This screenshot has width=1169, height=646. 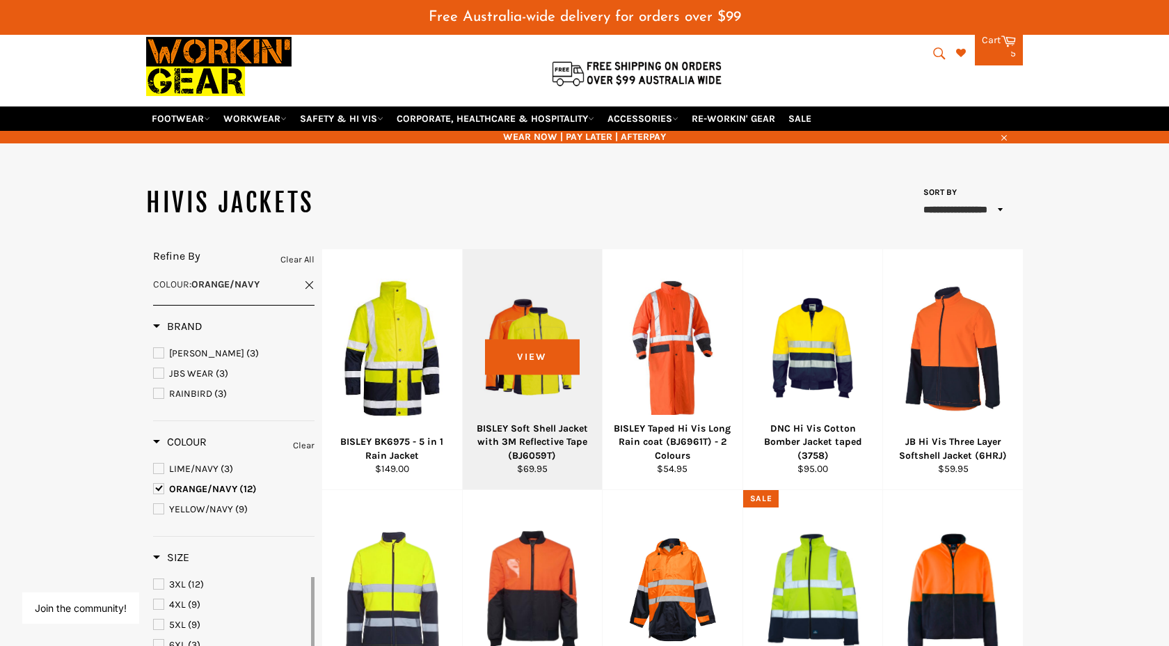 I want to click on div: DNC Hi Vis Cotton Bomber Jacket taped (3758), so click(x=813, y=442).